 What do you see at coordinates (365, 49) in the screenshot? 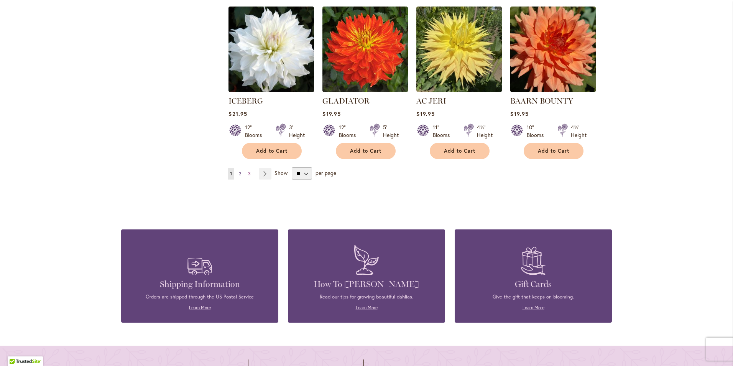
I see `img: Gladiator` at bounding box center [365, 49].